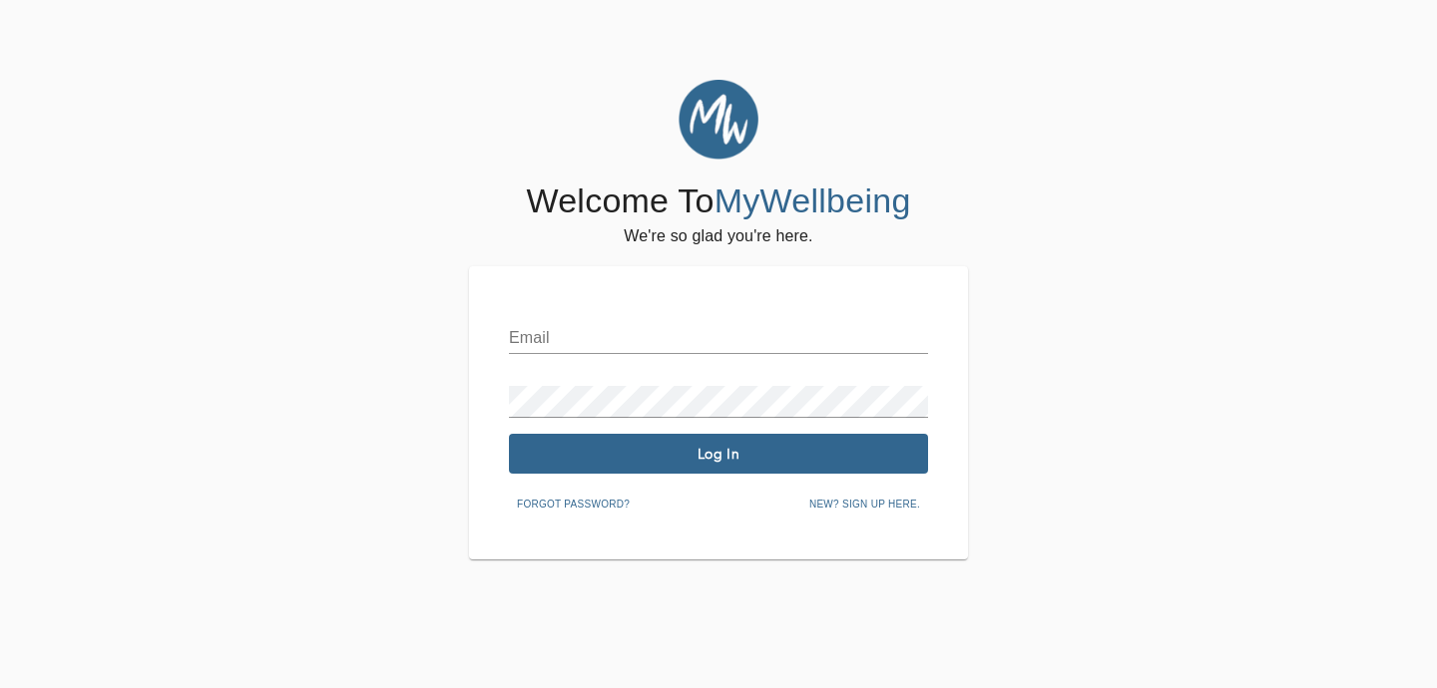  I want to click on button: Log In, so click(718, 454).